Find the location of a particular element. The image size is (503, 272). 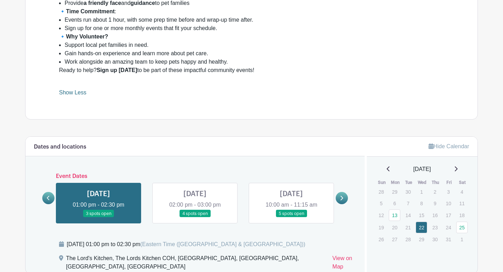

th: Wed is located at coordinates (422, 182).